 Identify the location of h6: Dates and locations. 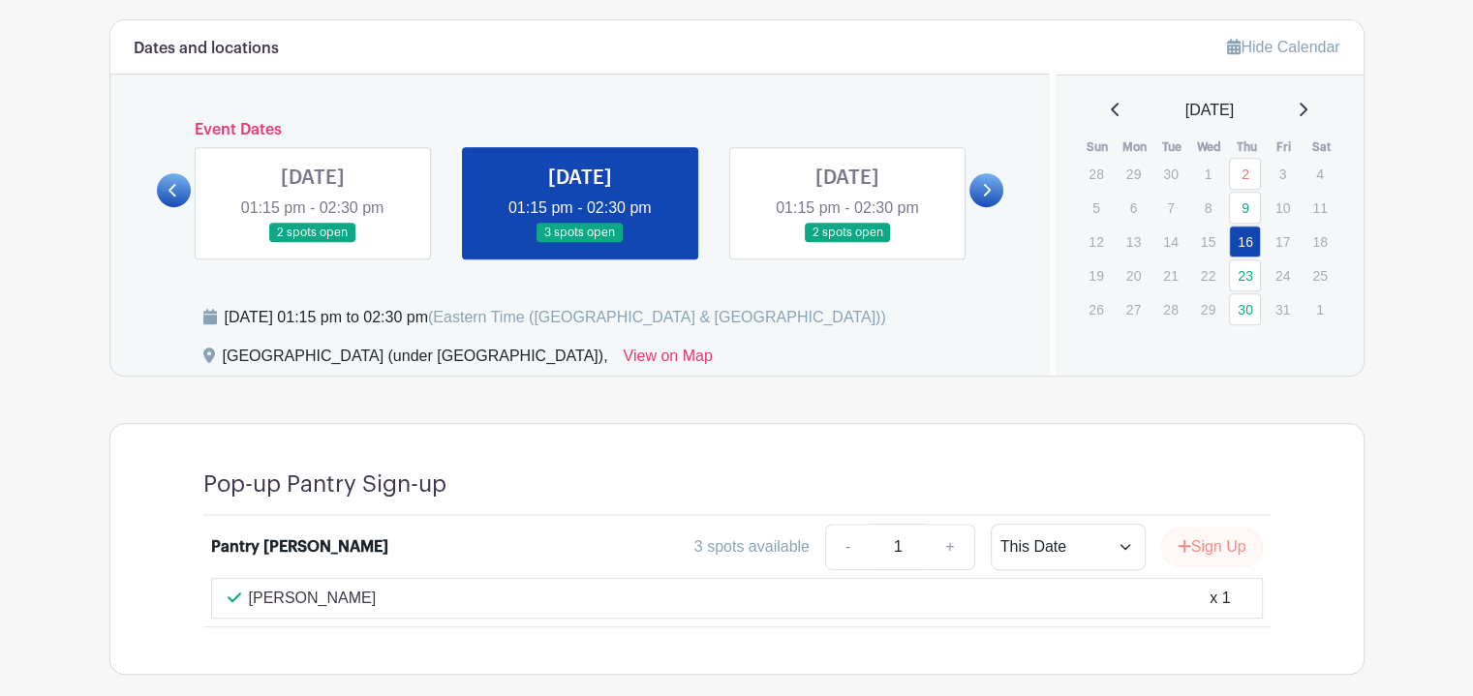
(206, 48).